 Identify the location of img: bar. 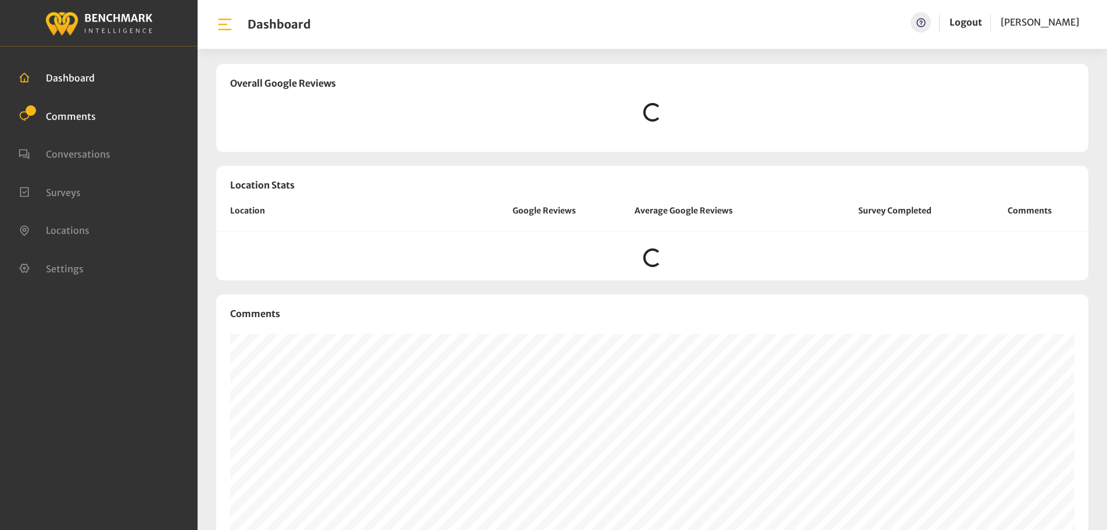
(225, 24).